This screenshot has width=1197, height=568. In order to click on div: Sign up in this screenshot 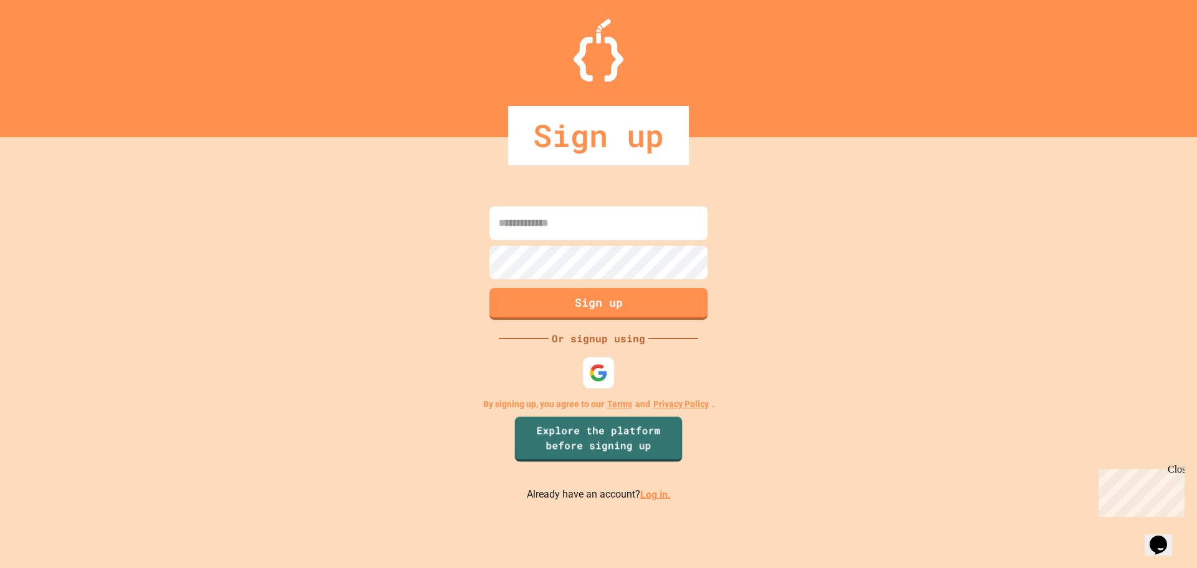, I will do `click(598, 135)`.